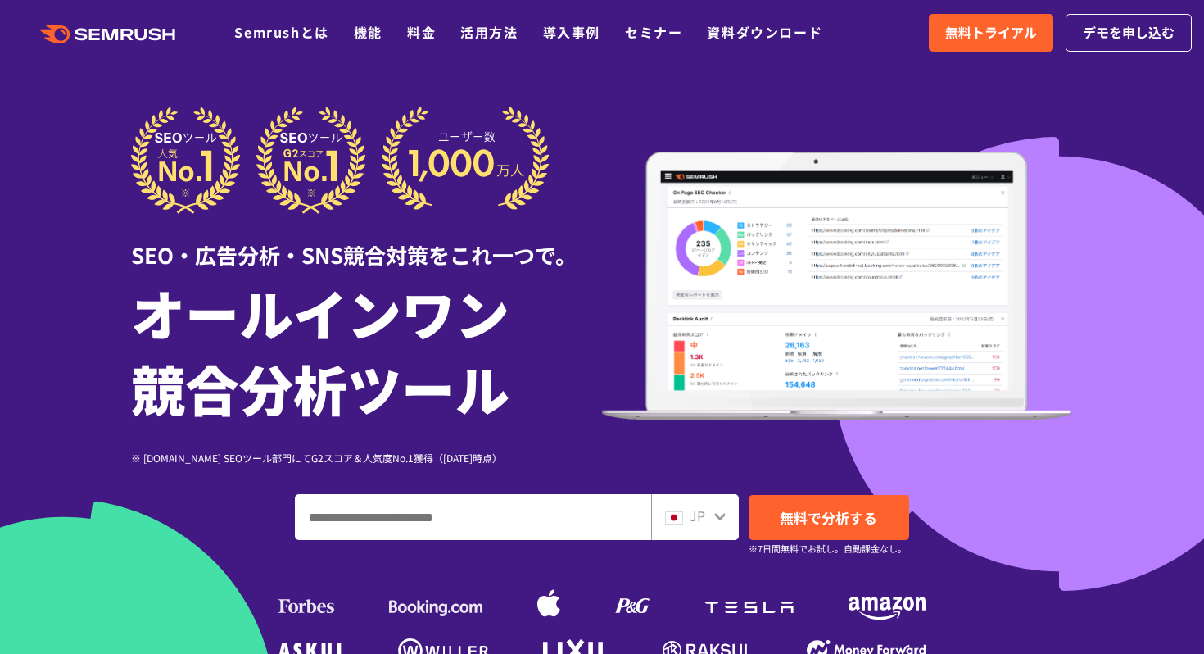 The height and width of the screenshot is (654, 1204). I want to click on a: 無料で分析する, so click(829, 517).